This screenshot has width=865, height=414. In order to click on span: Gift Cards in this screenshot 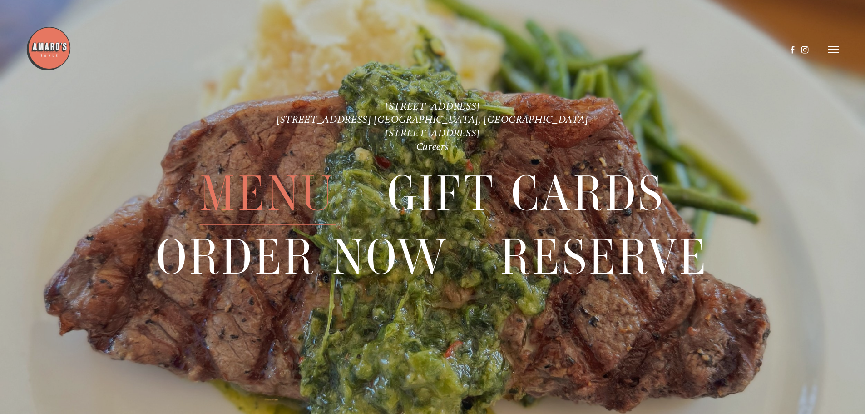, I will do `click(526, 194)`.